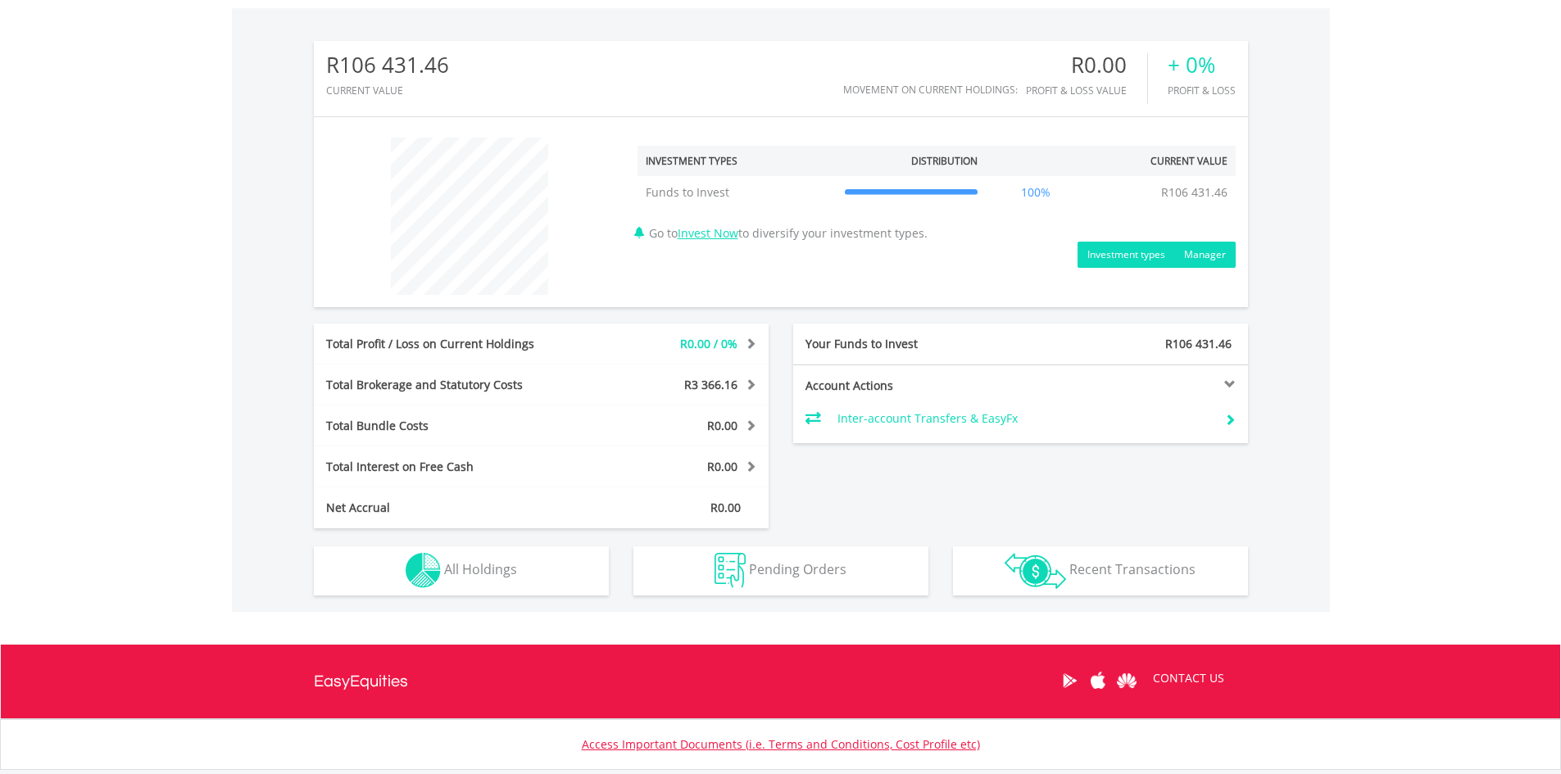  What do you see at coordinates (1194, 193) in the screenshot?
I see `td: R106 431.46` at bounding box center [1194, 193].